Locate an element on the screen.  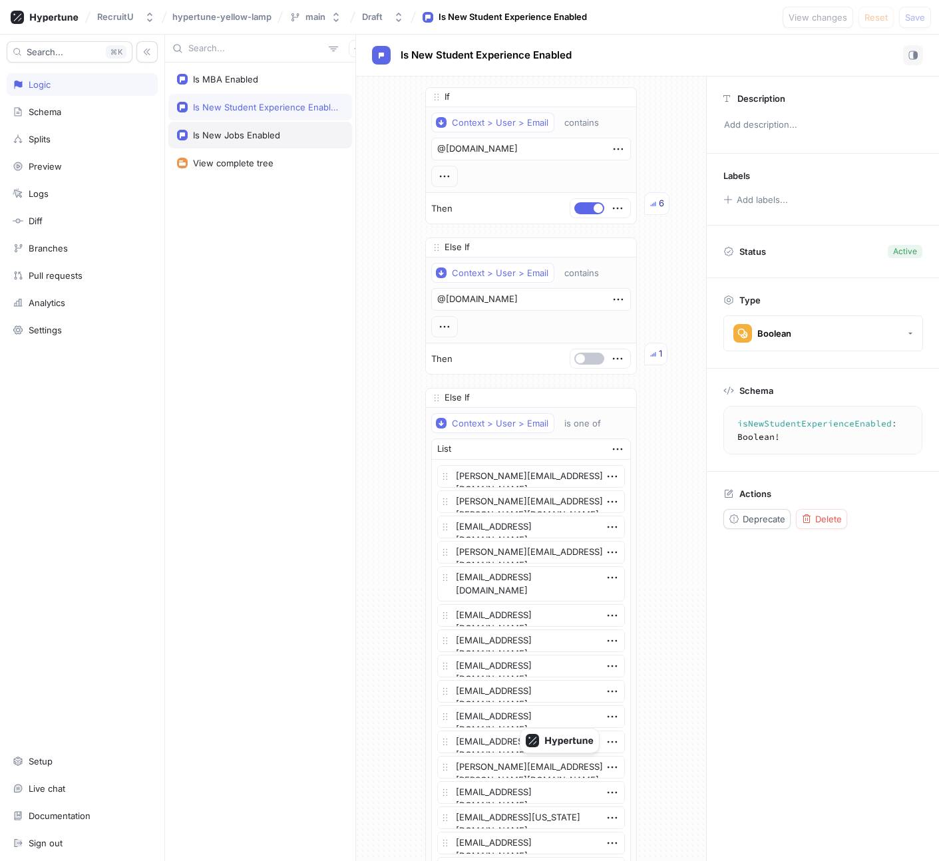
span: hypertune-yellow-lamp is located at coordinates (222, 17).